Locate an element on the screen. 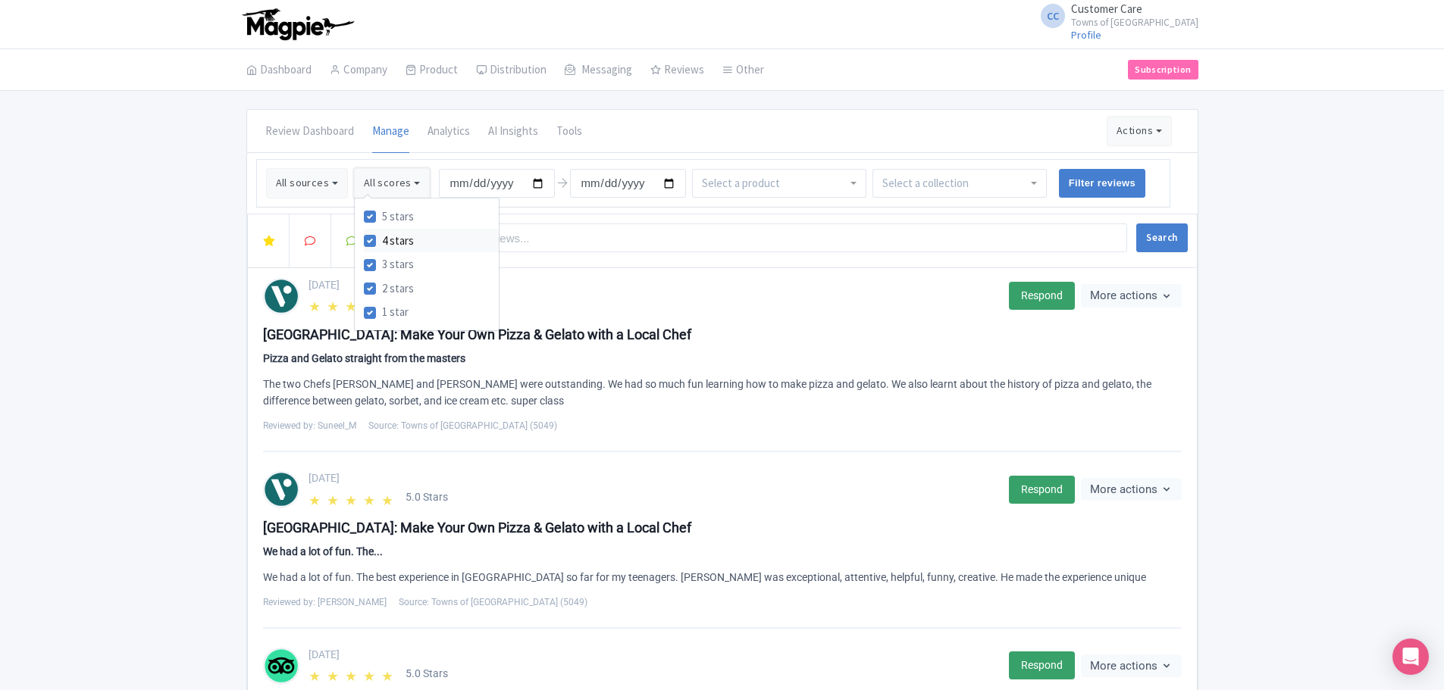  a: Analytics is located at coordinates (449, 132).